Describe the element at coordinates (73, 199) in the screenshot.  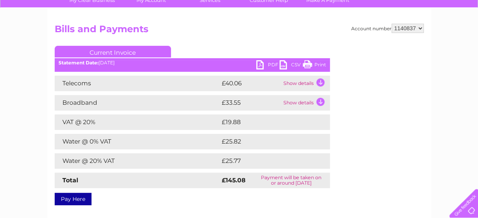
I see `a: Pay Here` at that location.